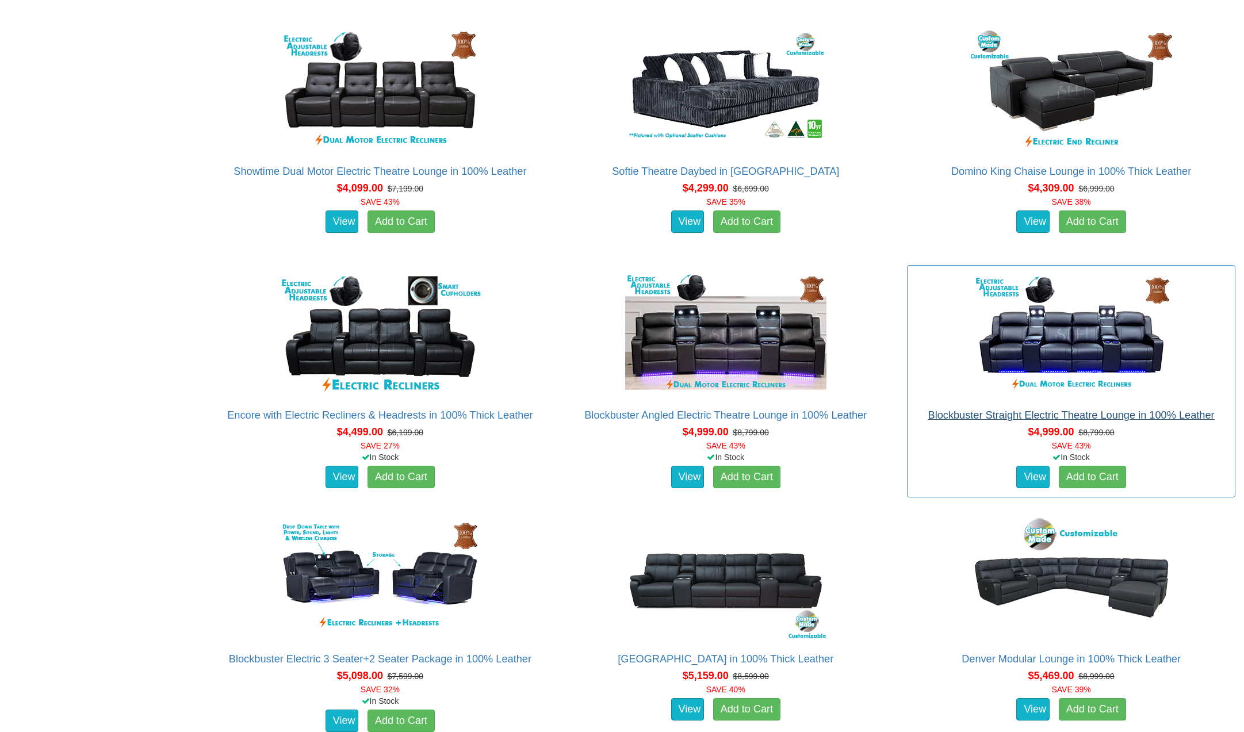  I want to click on span: $5,098.00, so click(360, 676).